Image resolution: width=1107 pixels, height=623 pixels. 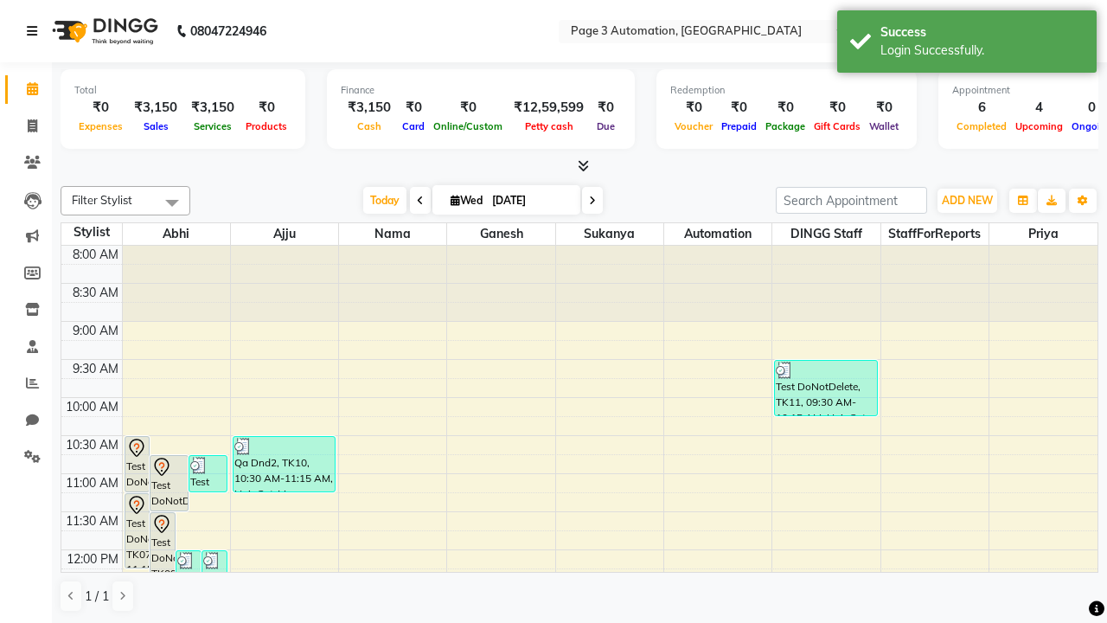 What do you see at coordinates (739, 126) in the screenshot?
I see `span: Prepaid` at bounding box center [739, 126].